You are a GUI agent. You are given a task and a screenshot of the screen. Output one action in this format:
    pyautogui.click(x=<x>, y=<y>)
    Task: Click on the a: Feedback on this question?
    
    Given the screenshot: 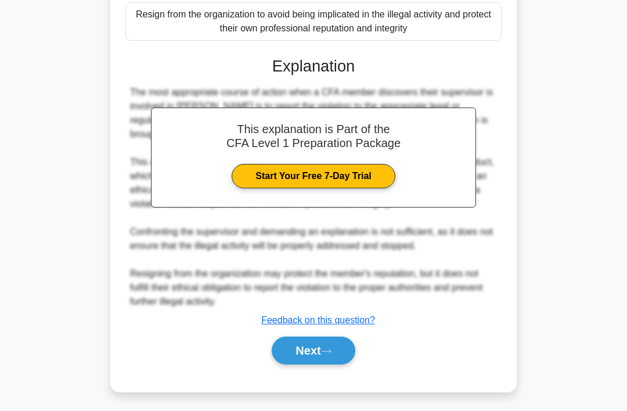 What is the action you would take?
    pyautogui.click(x=318, y=320)
    